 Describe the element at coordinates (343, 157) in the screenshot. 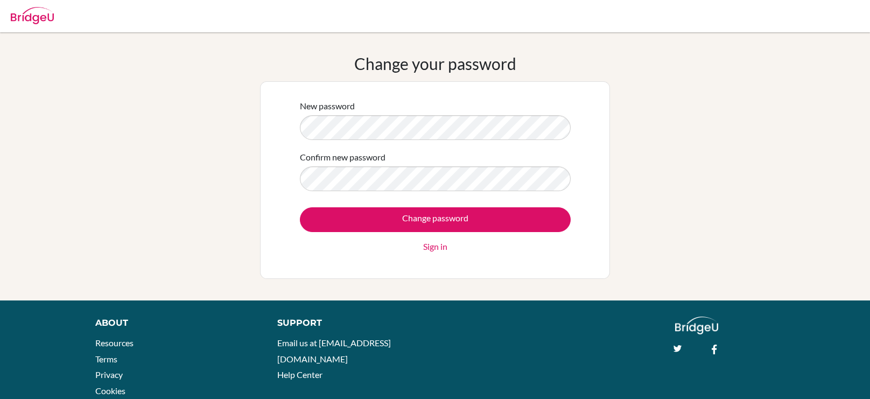

I see `label: Confirm new password` at that location.